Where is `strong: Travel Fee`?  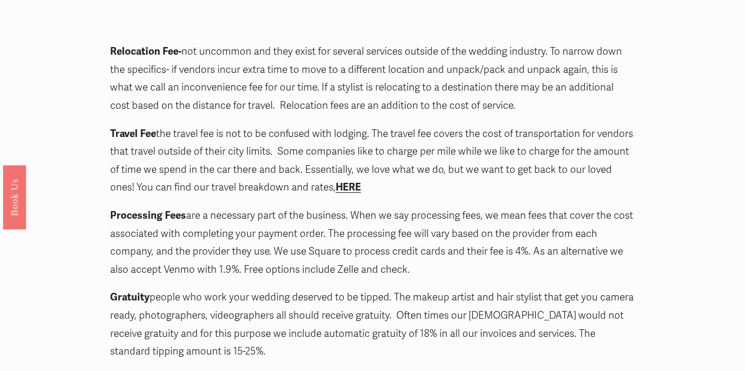
strong: Travel Fee is located at coordinates (133, 134).